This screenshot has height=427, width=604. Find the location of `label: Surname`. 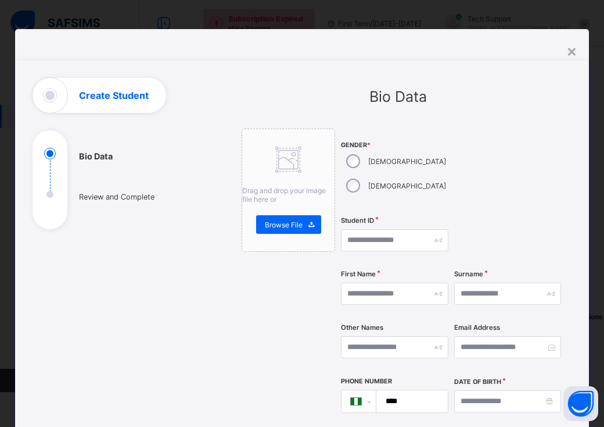

label: Surname is located at coordinates (469, 274).